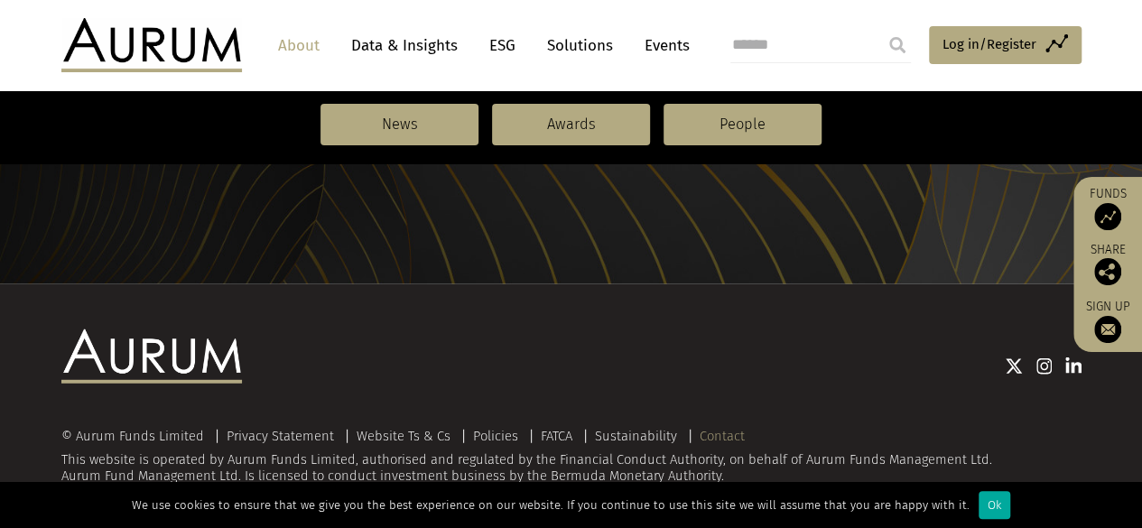  What do you see at coordinates (1108, 264) in the screenshot?
I see `div: Share` at bounding box center [1108, 264].